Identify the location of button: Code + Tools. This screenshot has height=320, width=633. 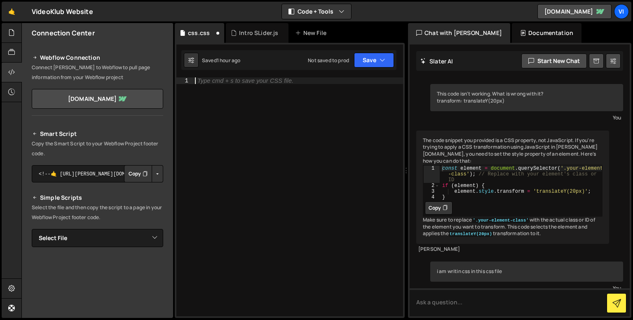
(316, 12).